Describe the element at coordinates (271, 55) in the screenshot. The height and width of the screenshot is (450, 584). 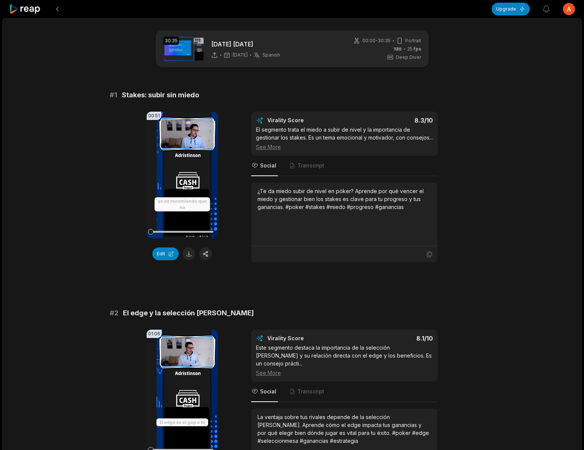
I see `span: Spanish` at that location.